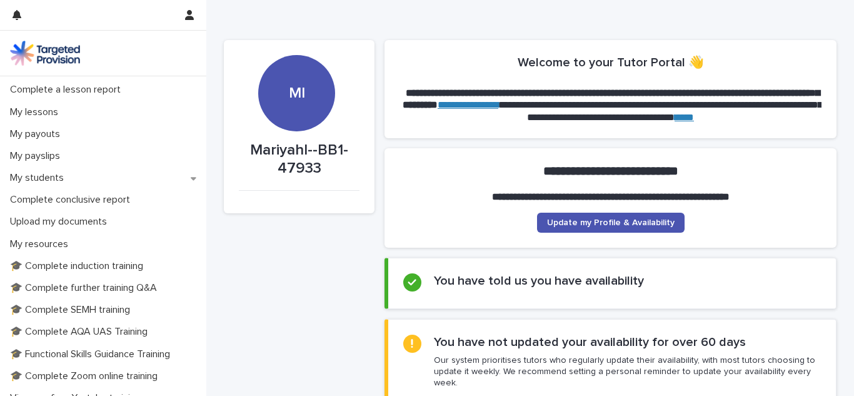 The height and width of the screenshot is (396, 854). I want to click on p: 🎓 Functional Skills Guidance Training, so click(93, 354).